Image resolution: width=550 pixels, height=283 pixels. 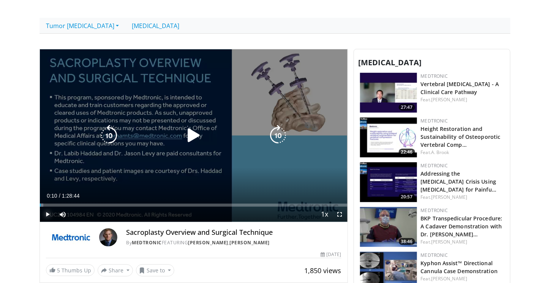 What do you see at coordinates (115, 271) in the screenshot?
I see `button: Share` at bounding box center [115, 271].